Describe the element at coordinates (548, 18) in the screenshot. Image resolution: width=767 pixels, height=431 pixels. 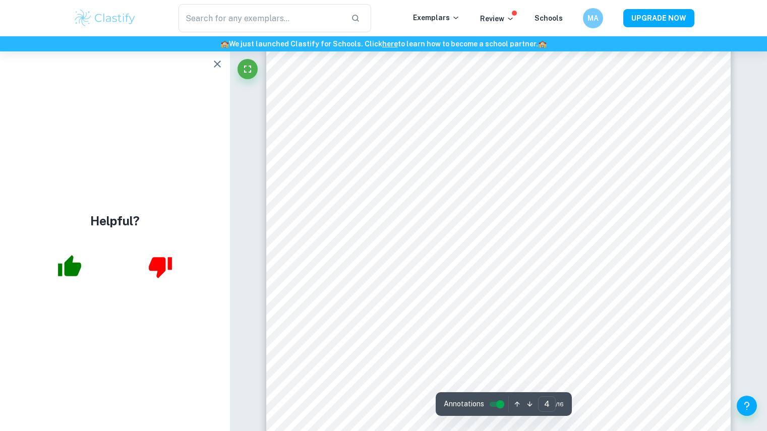
I see `a: Schools` at that location.